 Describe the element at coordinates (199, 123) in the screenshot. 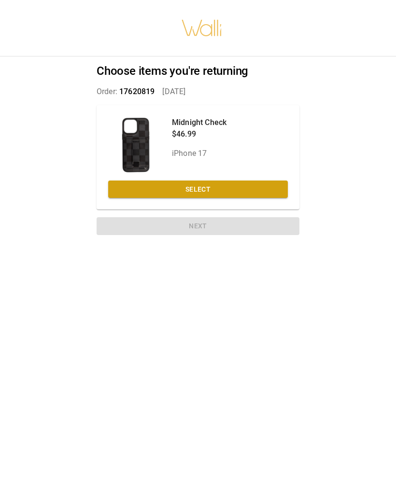

I see `p: Midnight Check` at that location.